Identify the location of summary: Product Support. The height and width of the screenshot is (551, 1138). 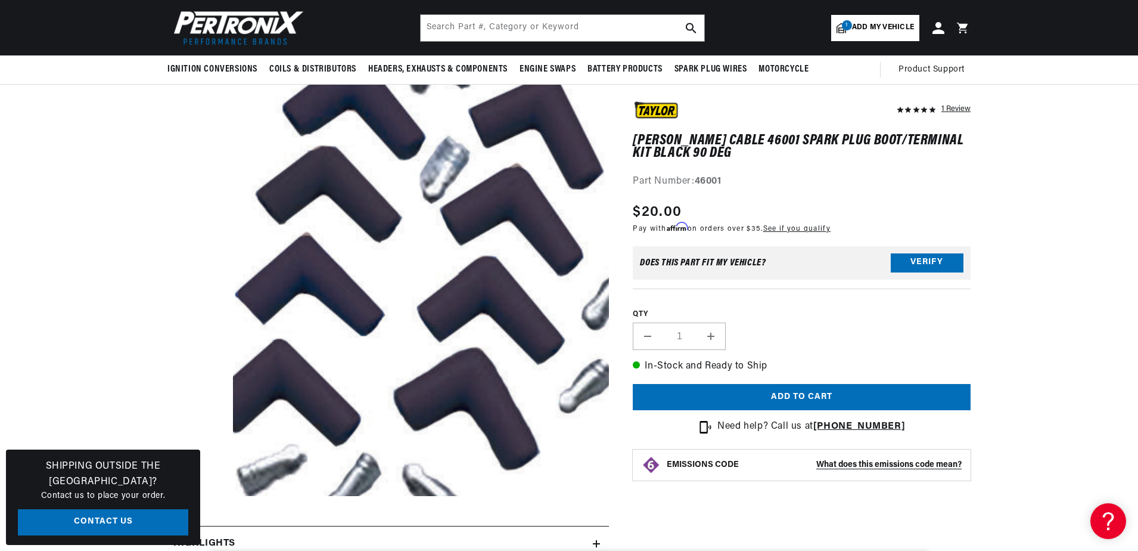
(935, 70).